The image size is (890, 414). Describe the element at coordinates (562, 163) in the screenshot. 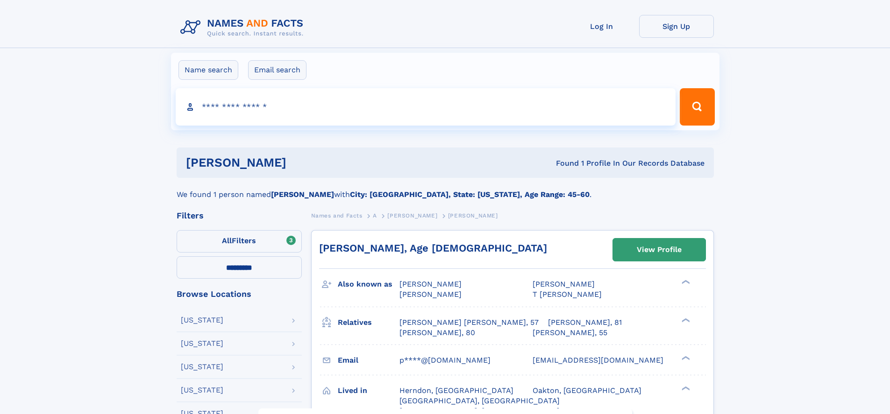

I see `div: Found 1 Profile In Our Records Database` at that location.